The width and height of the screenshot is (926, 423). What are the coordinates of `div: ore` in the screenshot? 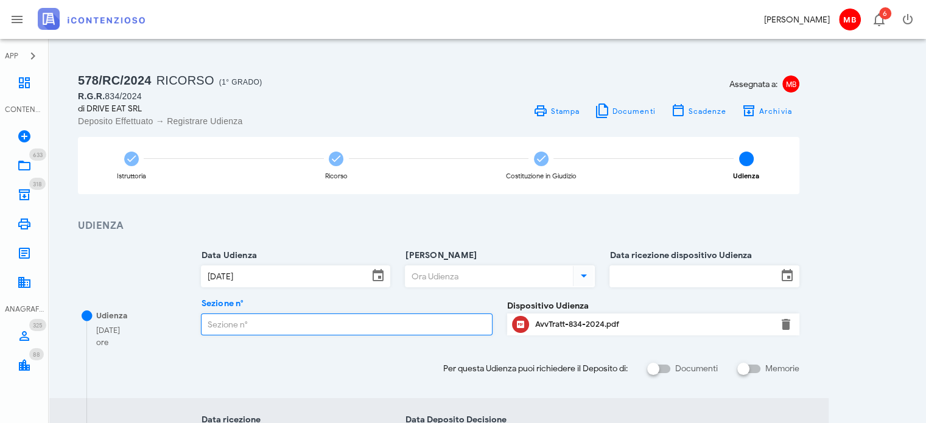 It's located at (108, 343).